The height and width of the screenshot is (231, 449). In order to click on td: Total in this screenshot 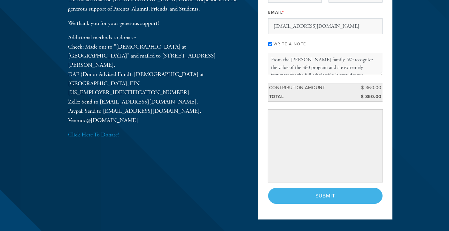, I will do `click(311, 97)`.